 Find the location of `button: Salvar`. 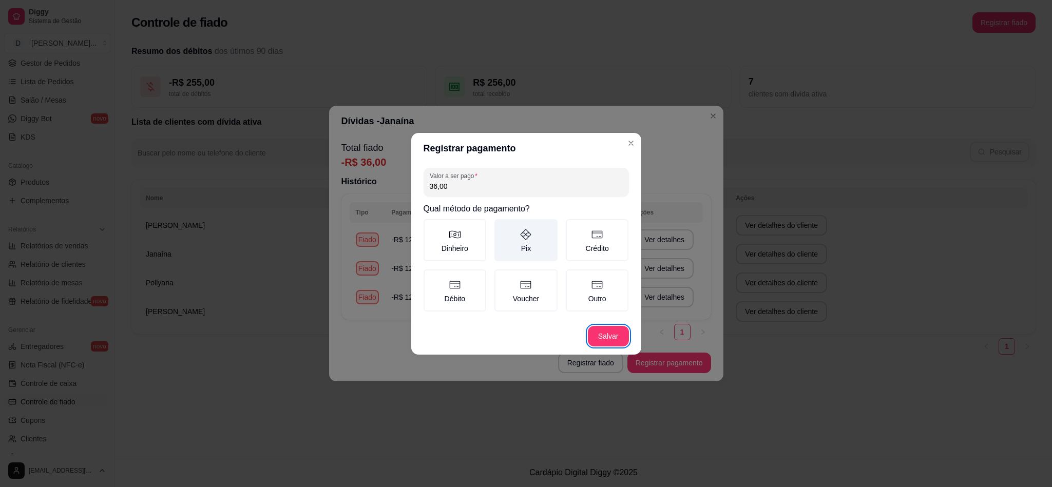

button: Salvar is located at coordinates (608, 336).